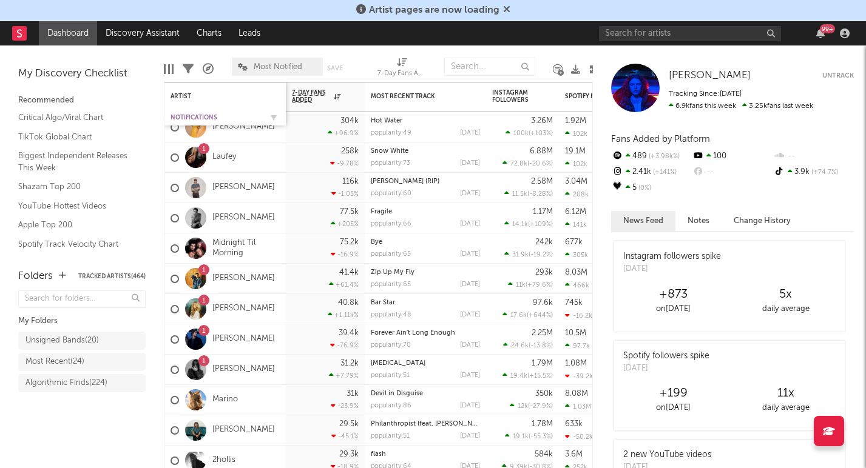 The image size is (866, 468). I want to click on div: +7.79 %, so click(343, 376).